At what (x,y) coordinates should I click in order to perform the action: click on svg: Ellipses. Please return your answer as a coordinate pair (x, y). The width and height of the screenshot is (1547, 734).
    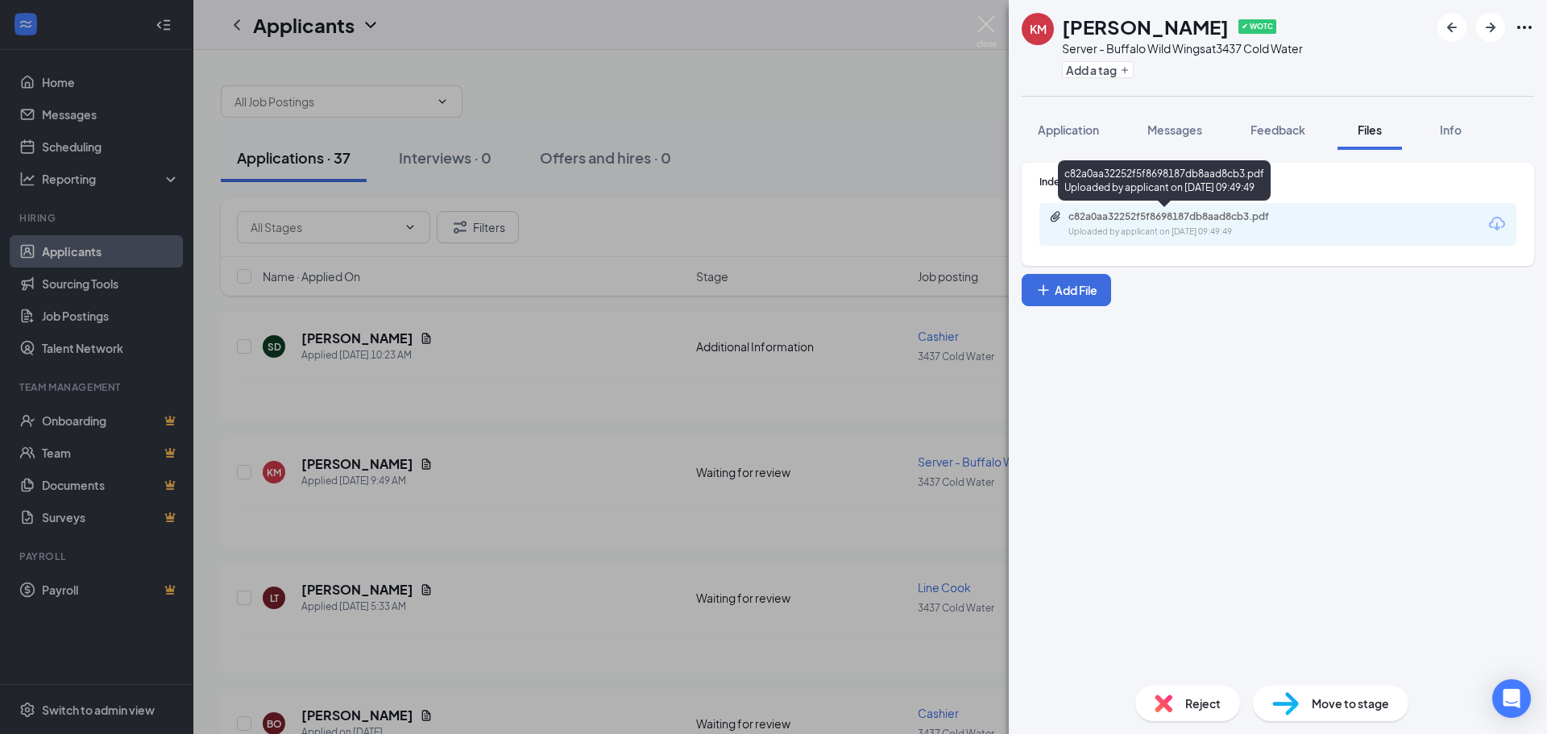
    Looking at the image, I should click on (1525, 27).